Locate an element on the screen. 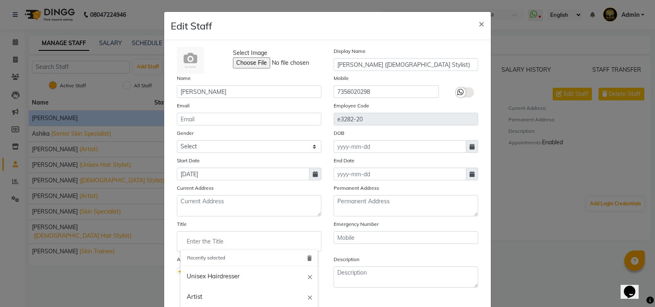  a: Unisex Hairdresser is located at coordinates (249, 276).